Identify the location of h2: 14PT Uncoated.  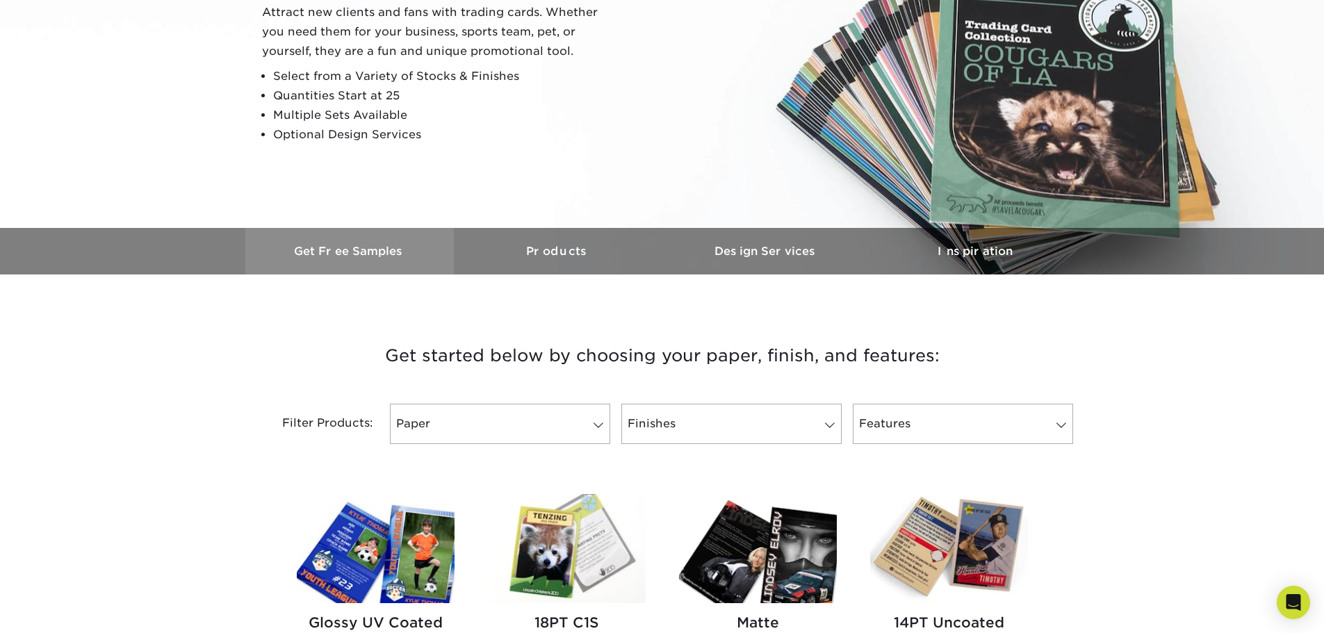
(949, 623).